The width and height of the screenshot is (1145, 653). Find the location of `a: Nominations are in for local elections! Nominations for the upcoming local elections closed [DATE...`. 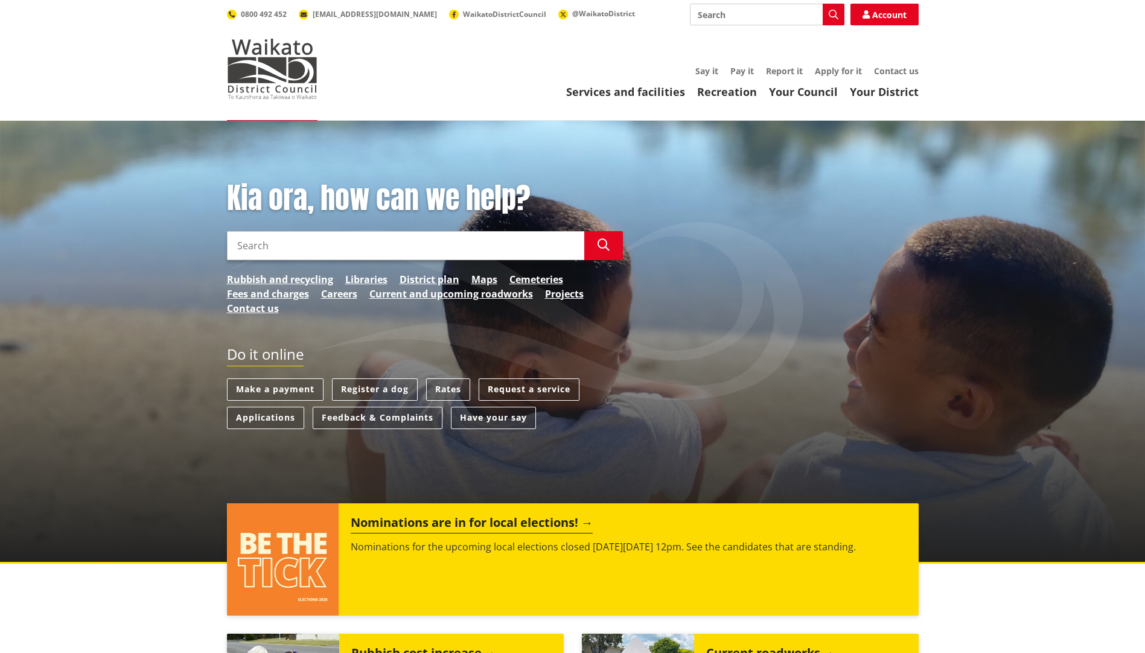

a: Nominations are in for local elections! Nominations for the upcoming local elections closed [DATE... is located at coordinates (573, 560).